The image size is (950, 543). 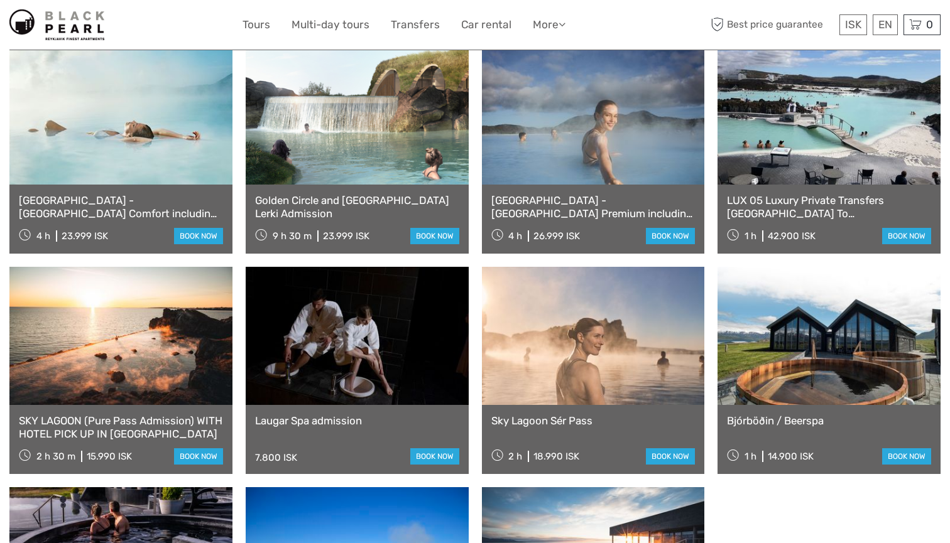 What do you see at coordinates (80, 27) in the screenshot?
I see `p: We're away right now. Please check back later!` at bounding box center [80, 27].